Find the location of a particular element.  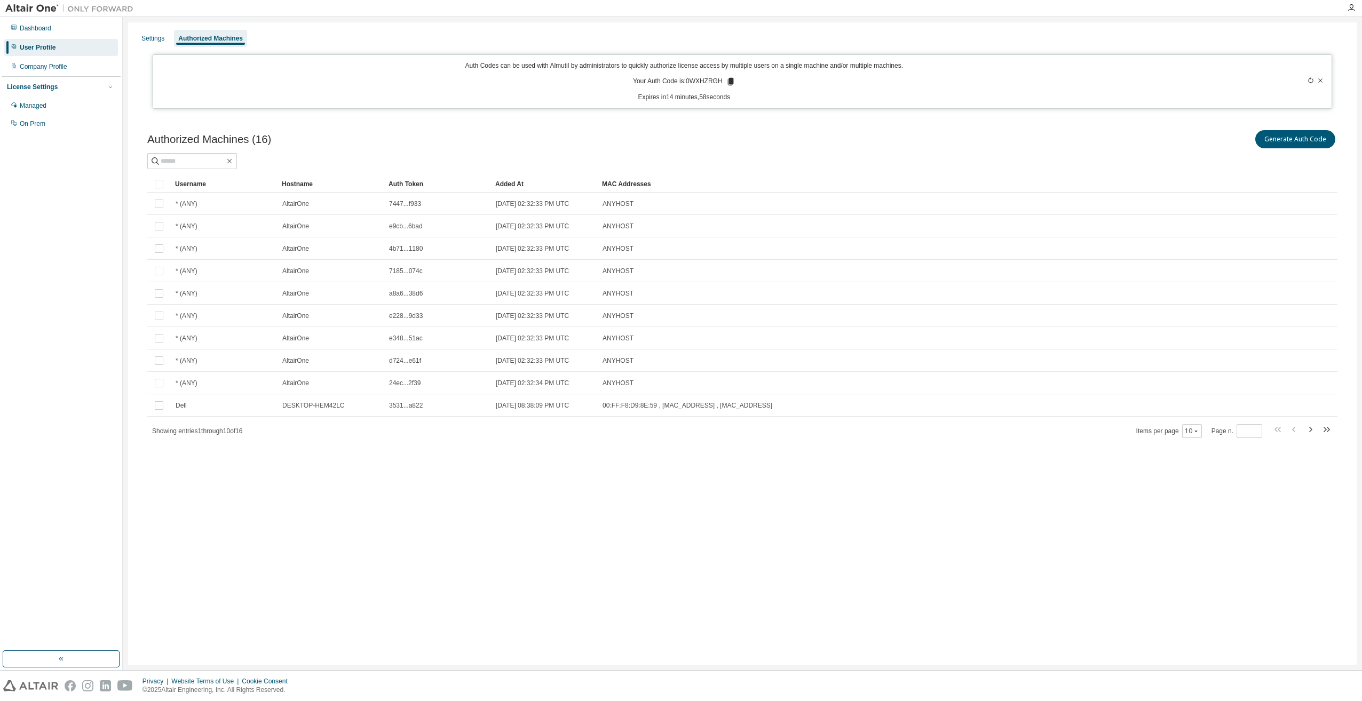

div: Managed is located at coordinates (33, 106).